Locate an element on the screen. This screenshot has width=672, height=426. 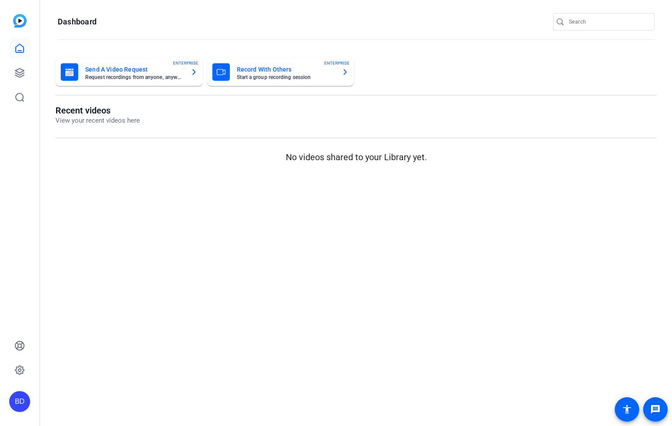
mat-icon: accessibility is located at coordinates (627, 410).